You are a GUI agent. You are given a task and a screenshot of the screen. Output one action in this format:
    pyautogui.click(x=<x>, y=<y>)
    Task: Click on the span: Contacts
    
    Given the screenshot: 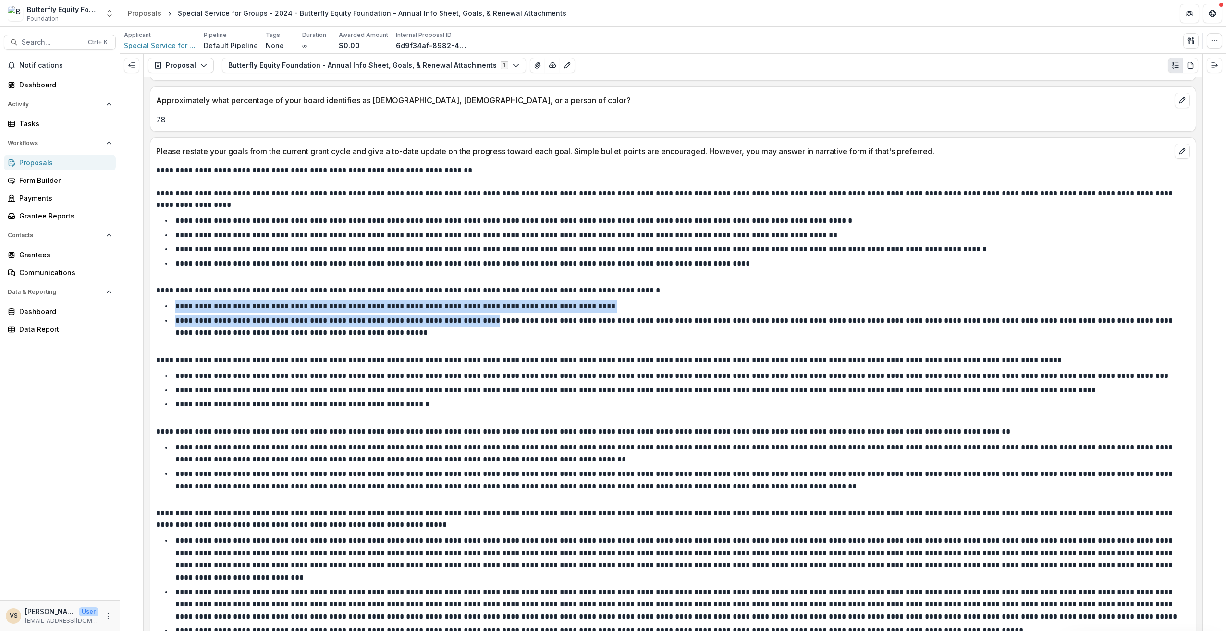 What is the action you would take?
    pyautogui.click(x=55, y=235)
    